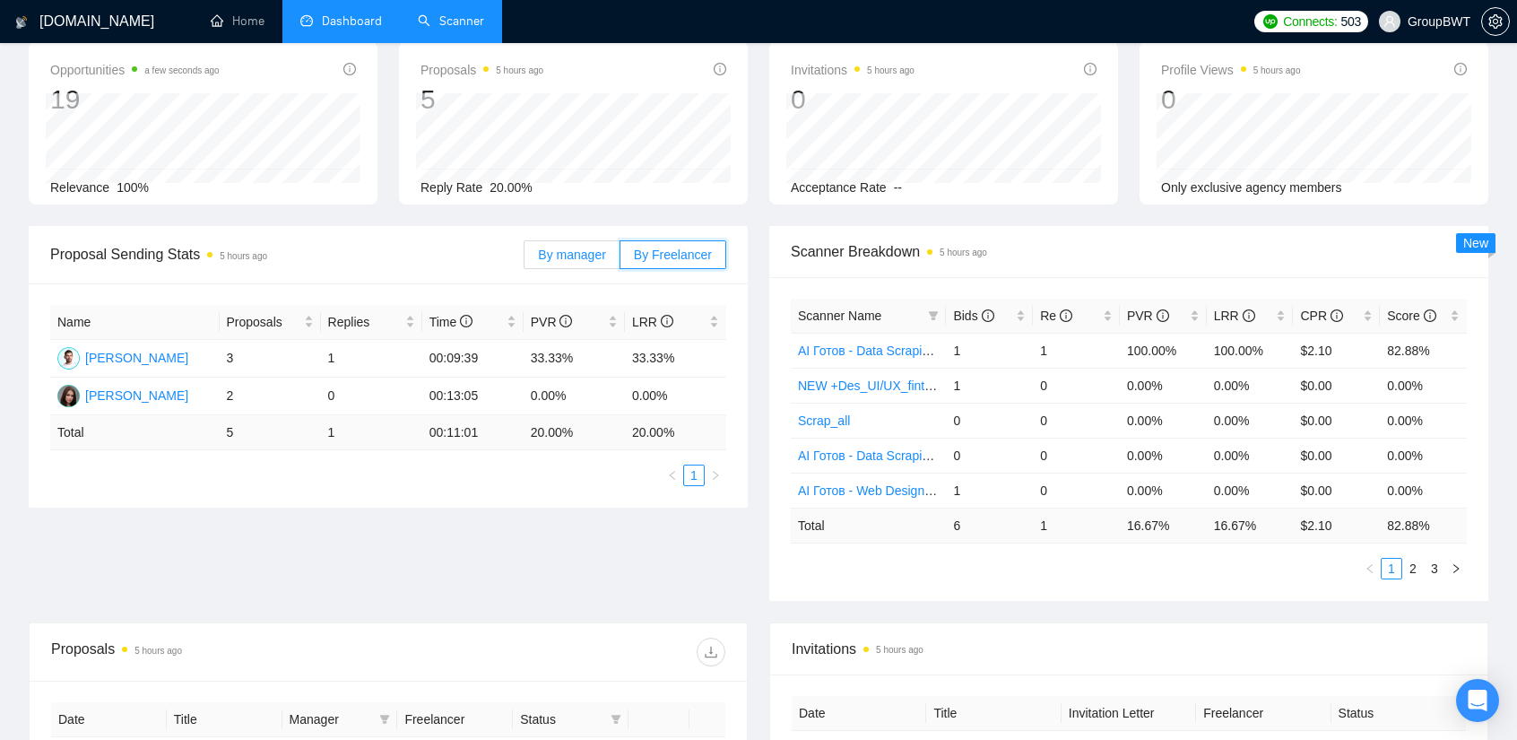 This screenshot has width=1517, height=740. Describe the element at coordinates (1496, 22) in the screenshot. I see `a: setting` at that location.